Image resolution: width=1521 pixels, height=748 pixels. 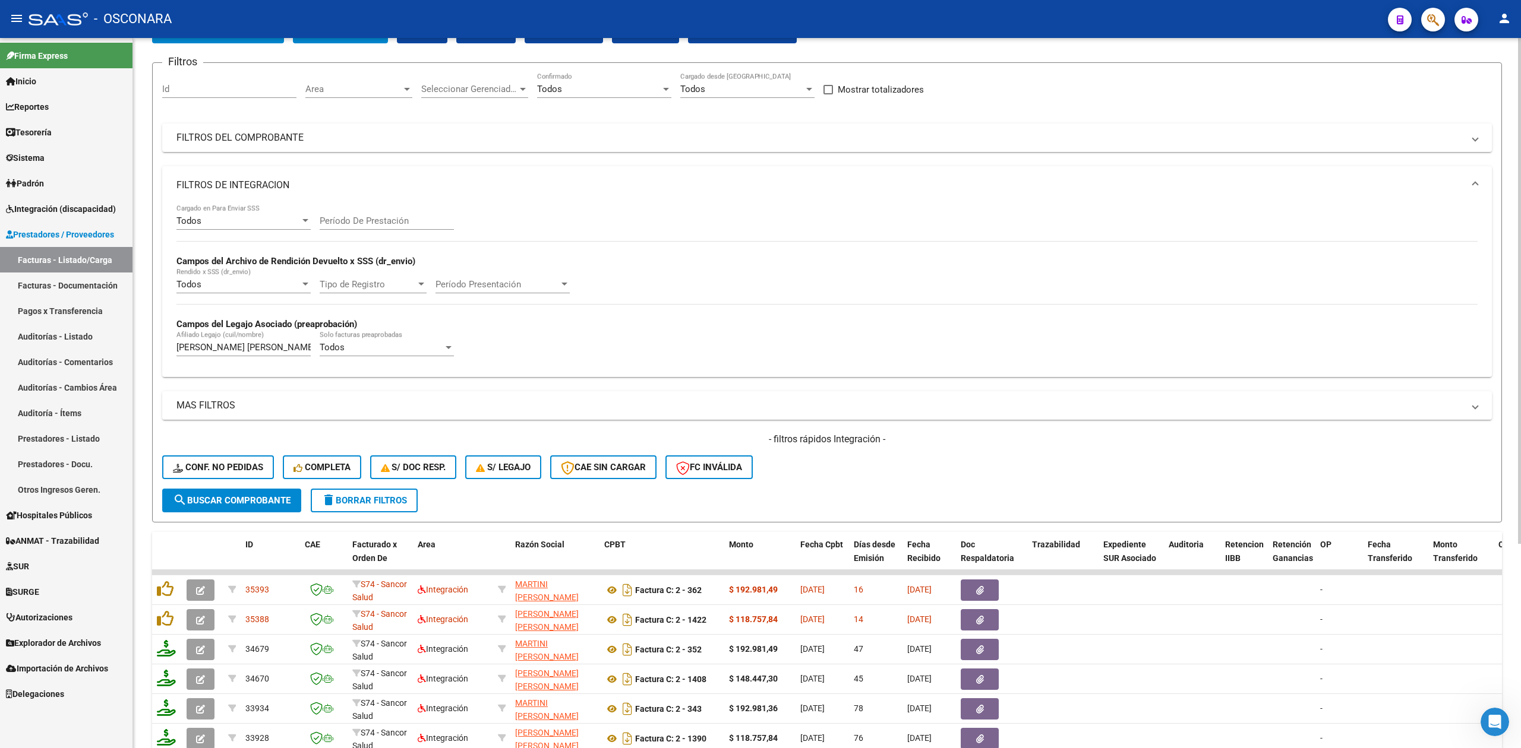 What do you see at coordinates (413, 468) in the screenshot?
I see `span: S/ Doc Resp.` at bounding box center [413, 468].